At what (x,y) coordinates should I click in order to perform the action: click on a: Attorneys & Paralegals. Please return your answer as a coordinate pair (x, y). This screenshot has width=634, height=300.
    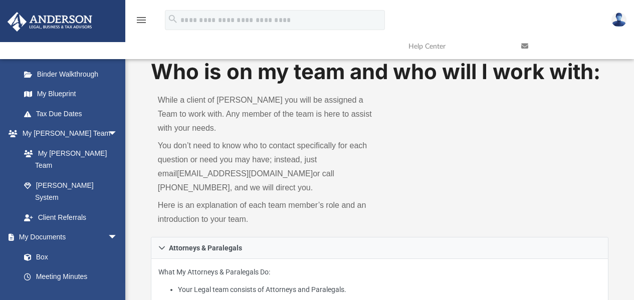
    Looking at the image, I should click on (380, 248).